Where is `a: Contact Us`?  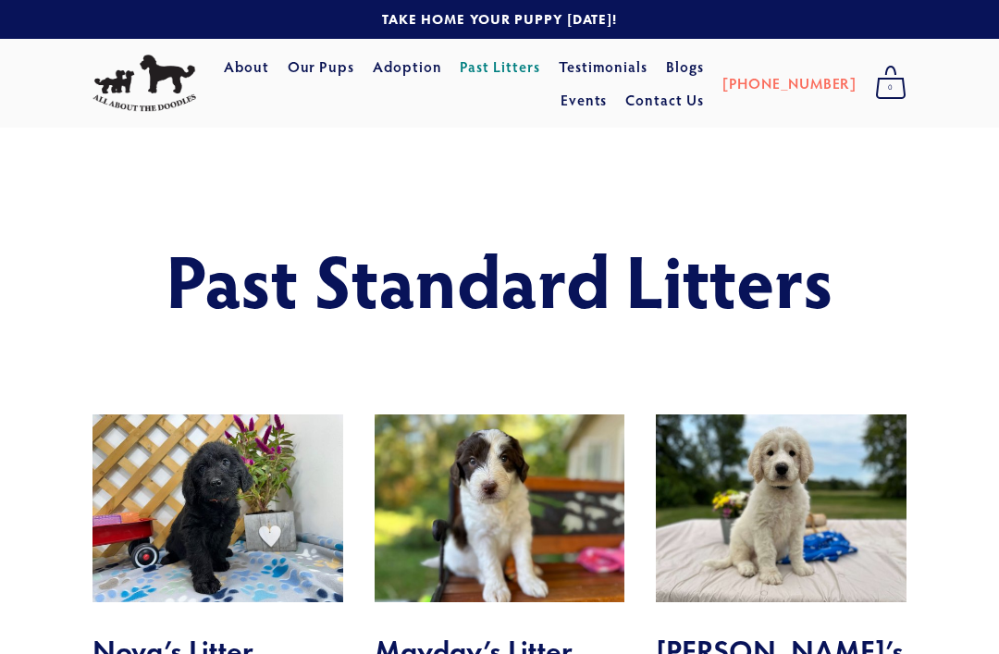
a: Contact Us is located at coordinates (664, 100).